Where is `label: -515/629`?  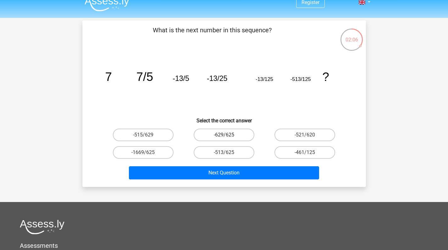
label: -515/629 is located at coordinates (143, 135).